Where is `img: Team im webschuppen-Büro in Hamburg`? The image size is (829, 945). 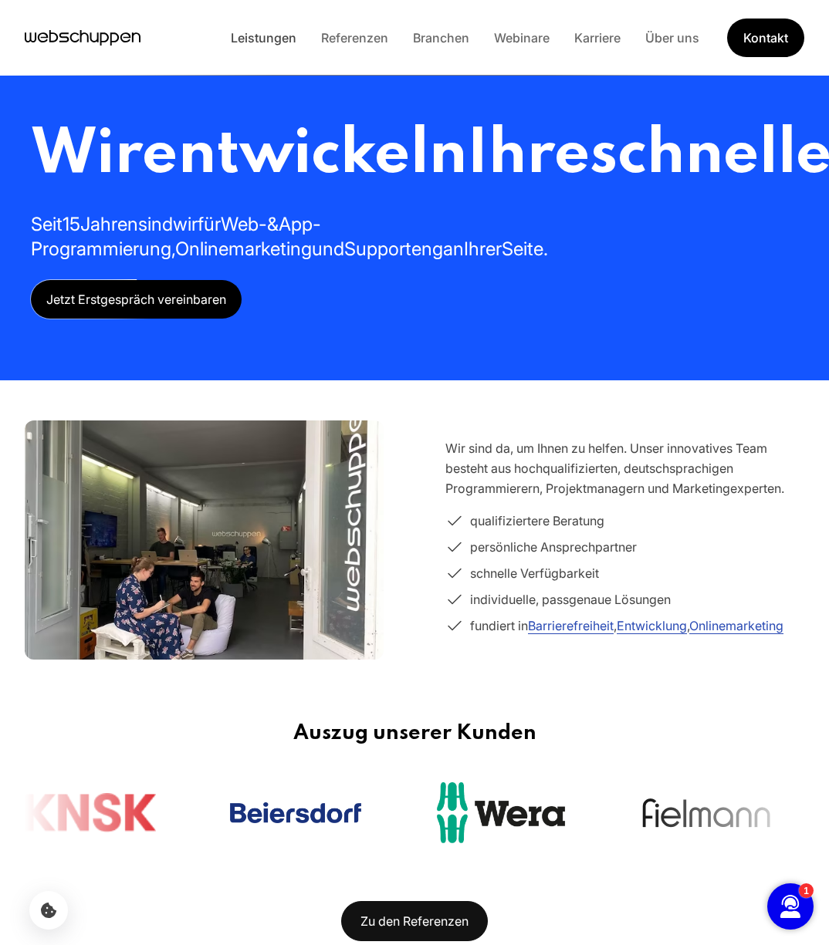
img: Team im webschuppen-Büro in Hamburg is located at coordinates (204, 540).